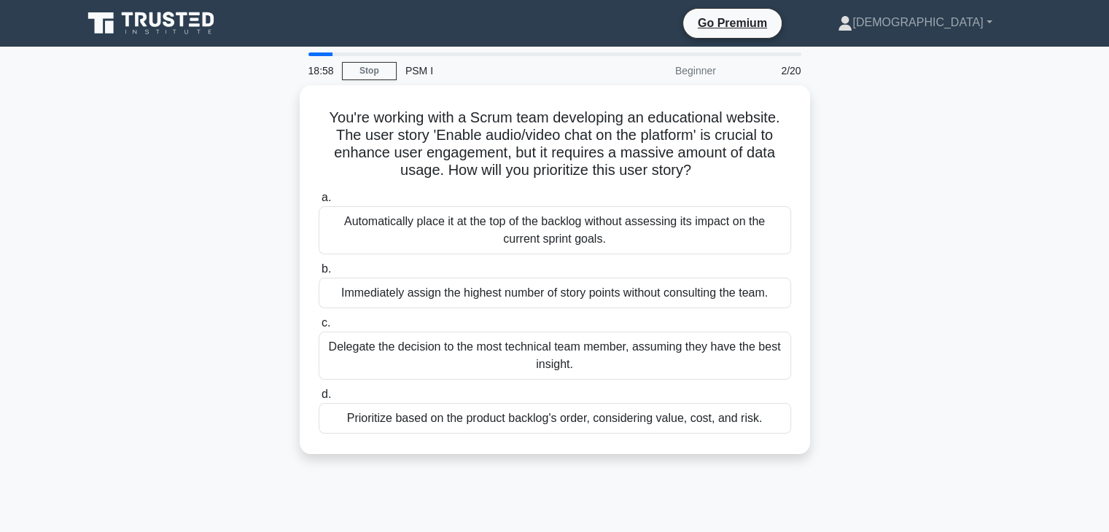 Image resolution: width=1109 pixels, height=532 pixels. I want to click on h5: You're working with a Scrum team developing an educational website. The user story 'Enable audio/..., so click(555, 144).